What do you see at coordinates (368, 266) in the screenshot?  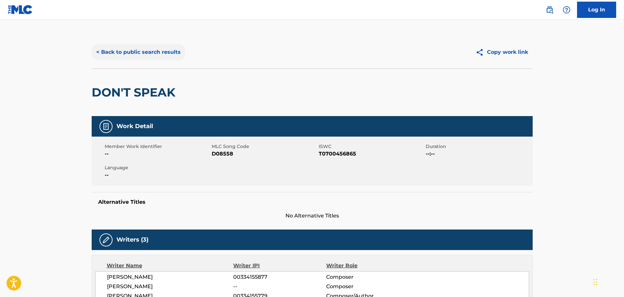 I see `div: Writer Role` at bounding box center [368, 266].